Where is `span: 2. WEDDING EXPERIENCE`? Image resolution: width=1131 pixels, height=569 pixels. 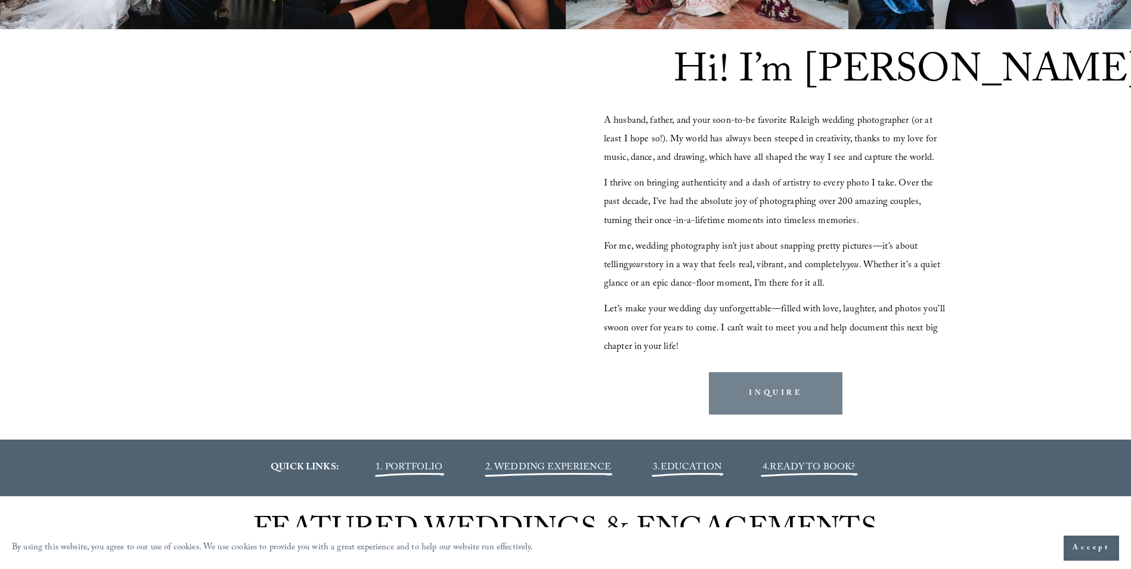
span: 2. WEDDING EXPERIENCE is located at coordinates (548, 467).